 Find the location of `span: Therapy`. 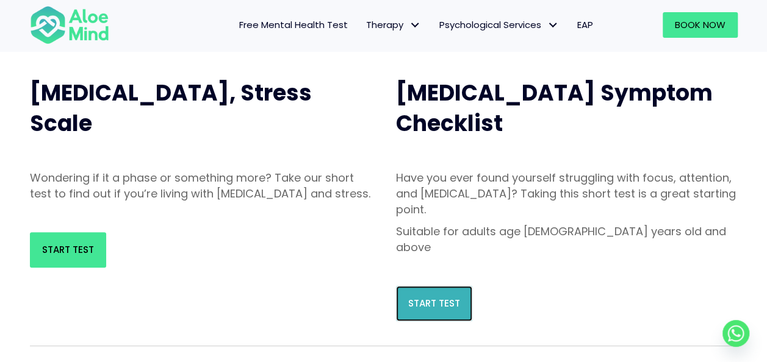

span: Therapy is located at coordinates (393, 24).